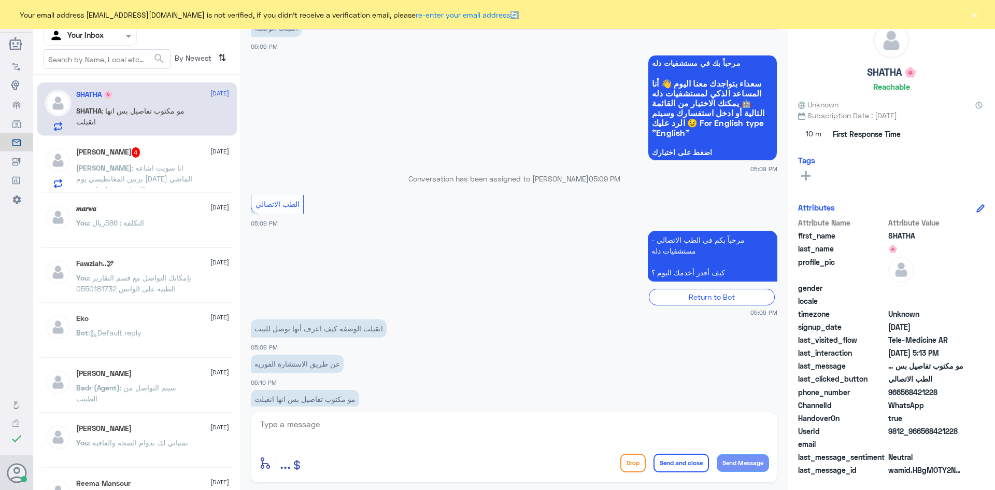 The height and width of the screenshot is (490, 995). What do you see at coordinates (712, 152) in the screenshot?
I see `span: اضغط على اختيارك` at bounding box center [712, 152].